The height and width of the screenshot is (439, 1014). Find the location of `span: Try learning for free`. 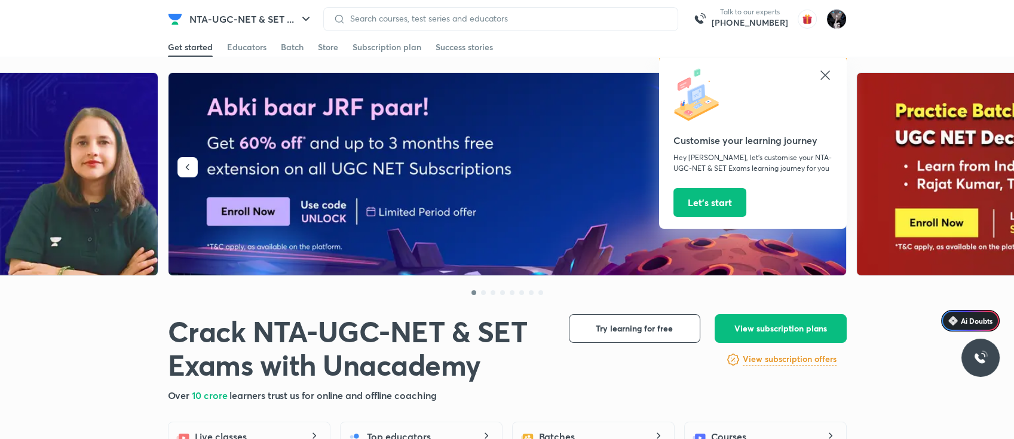

span: Try learning for free is located at coordinates (634, 329).